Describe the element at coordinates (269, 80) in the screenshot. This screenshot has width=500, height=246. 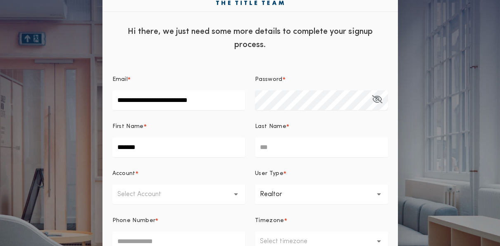
I see `p: Password` at that location.